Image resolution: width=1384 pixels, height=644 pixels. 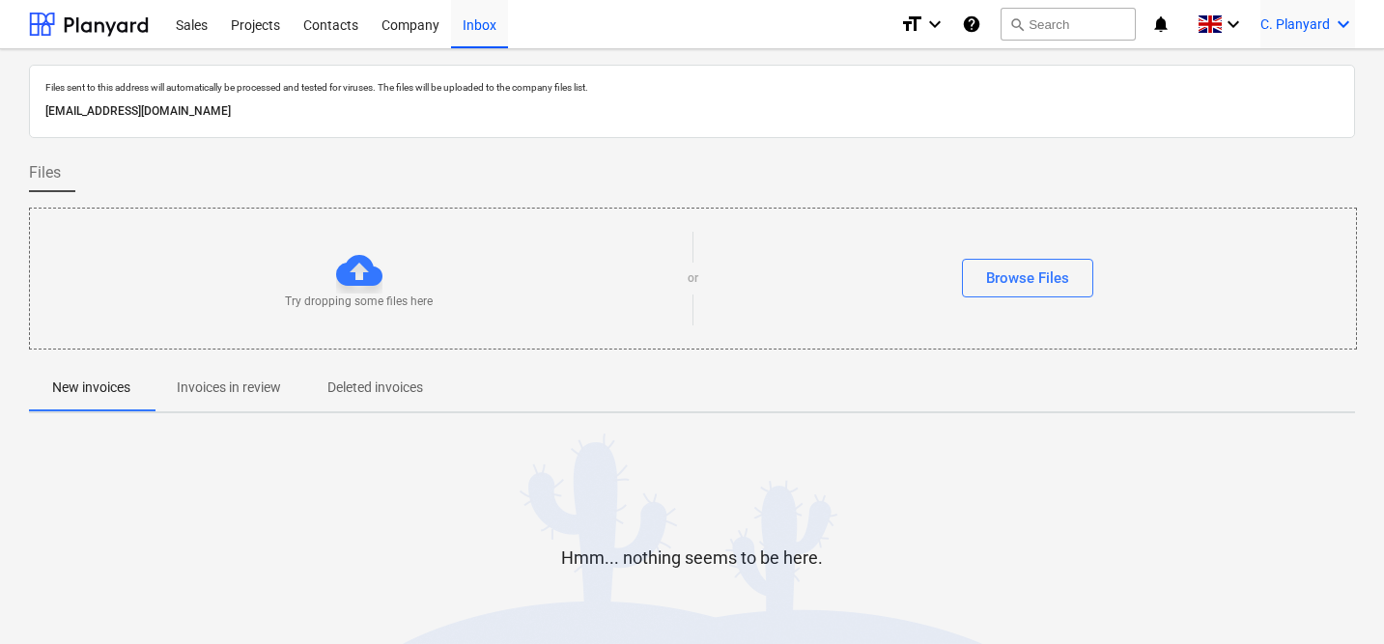 I want to click on div: Chat Widget, so click(x=1336, y=598).